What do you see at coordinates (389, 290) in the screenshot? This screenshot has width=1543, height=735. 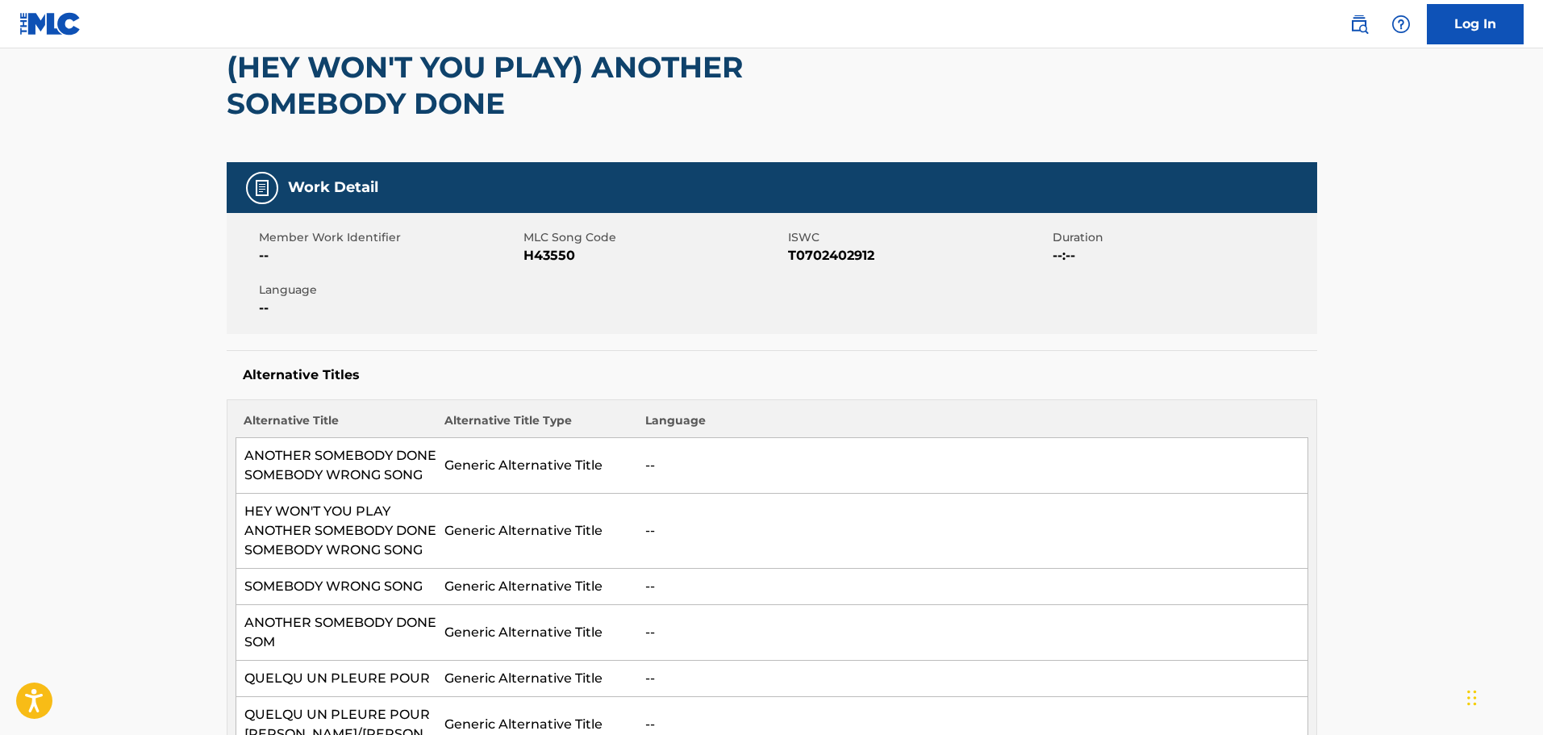 I see `span: Language` at bounding box center [389, 290].